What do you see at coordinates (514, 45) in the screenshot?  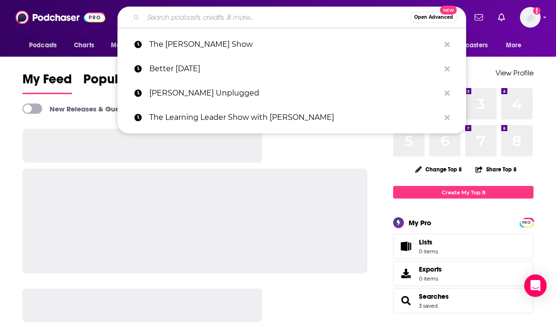 I see `span: More` at bounding box center [514, 45].